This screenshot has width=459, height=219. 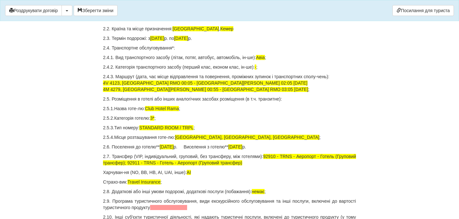 I want to click on p: Харчуван-ня (NO, BB, HB, AI, UAI, інше):, so click(x=229, y=172).